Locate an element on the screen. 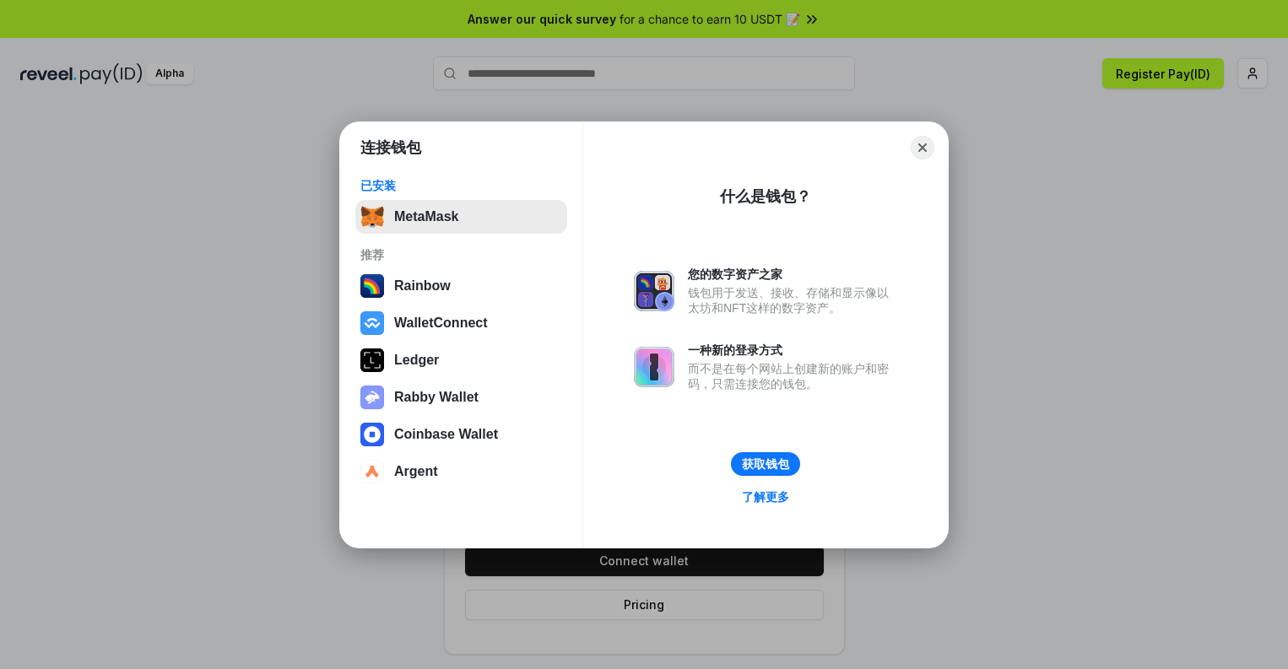 The image size is (1288, 669). button: Close is located at coordinates (922, 148).